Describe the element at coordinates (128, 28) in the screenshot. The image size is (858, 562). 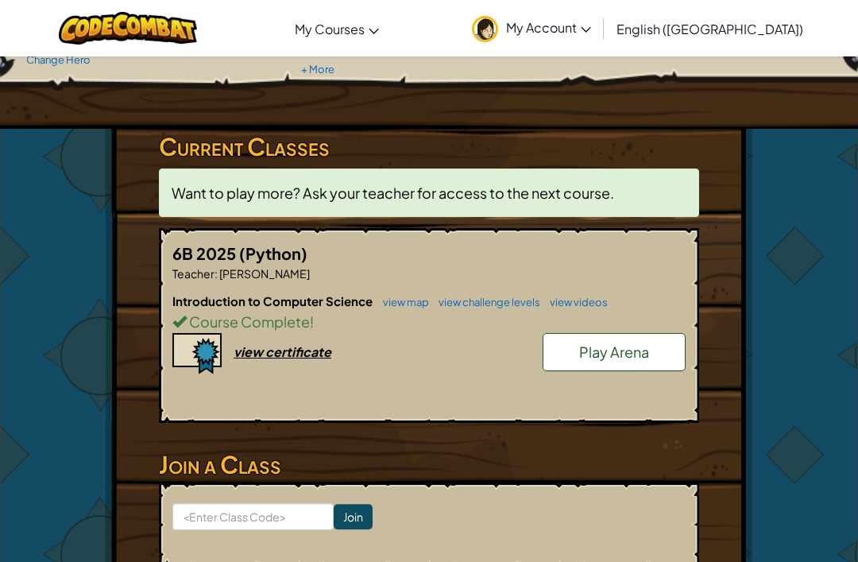
I see `a: CodeCombat logo` at that location.